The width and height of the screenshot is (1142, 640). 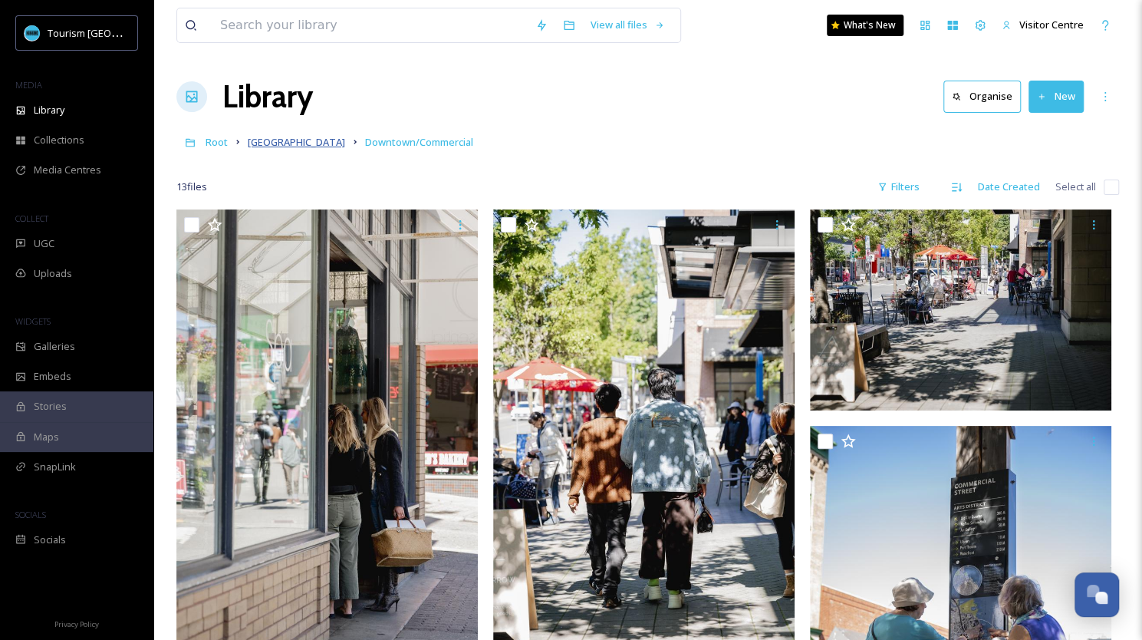 I want to click on span: Galleries, so click(x=54, y=346).